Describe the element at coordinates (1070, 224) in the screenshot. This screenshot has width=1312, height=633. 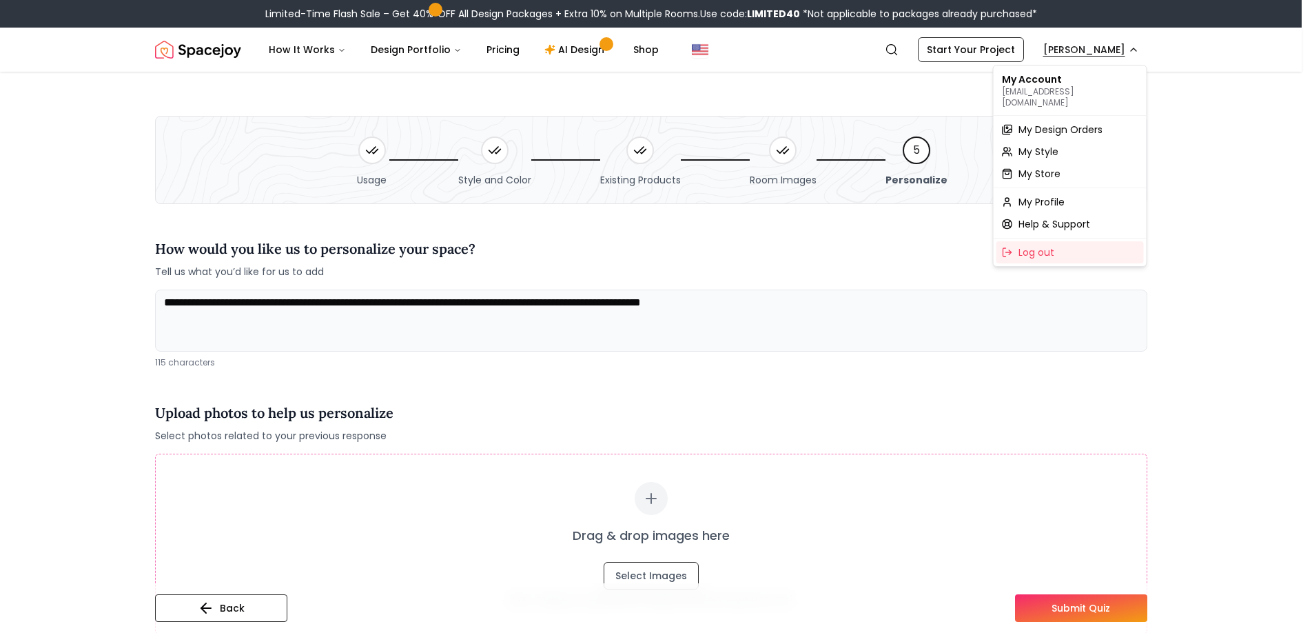
I see `a: Help & Support` at that location.